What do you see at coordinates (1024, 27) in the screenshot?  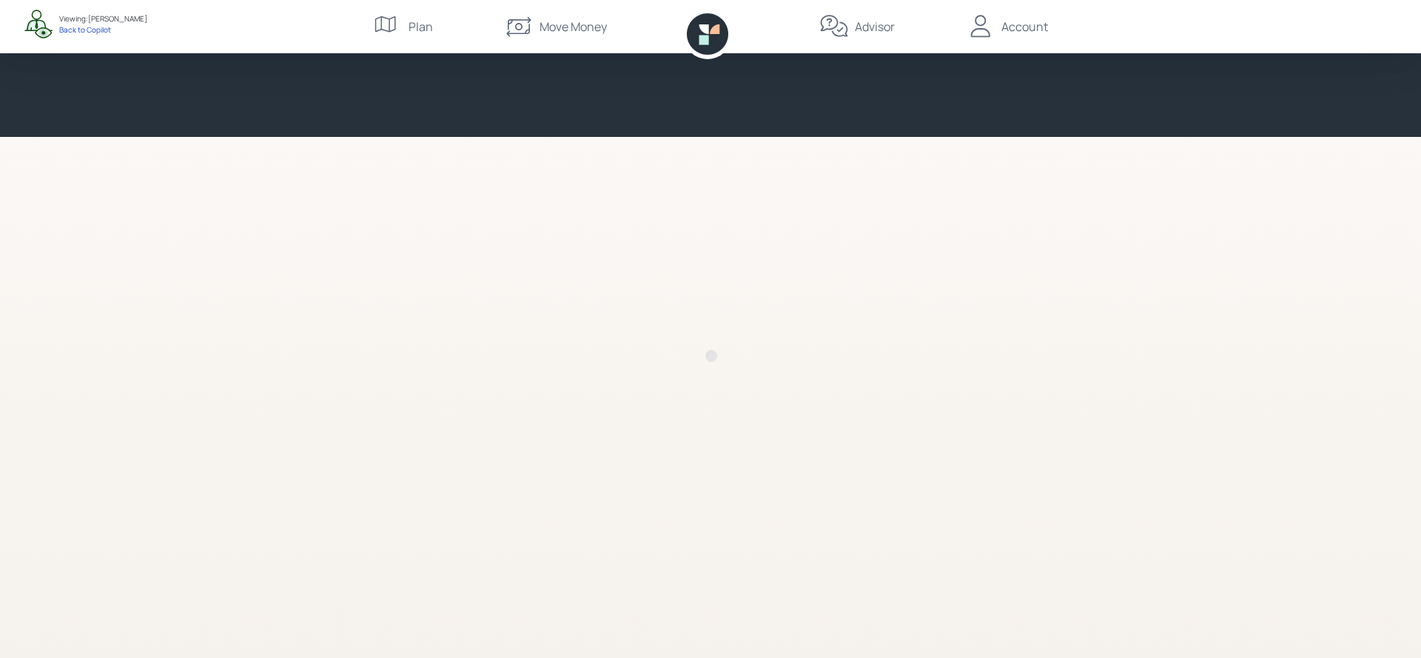 I see `div: Account` at bounding box center [1024, 27].